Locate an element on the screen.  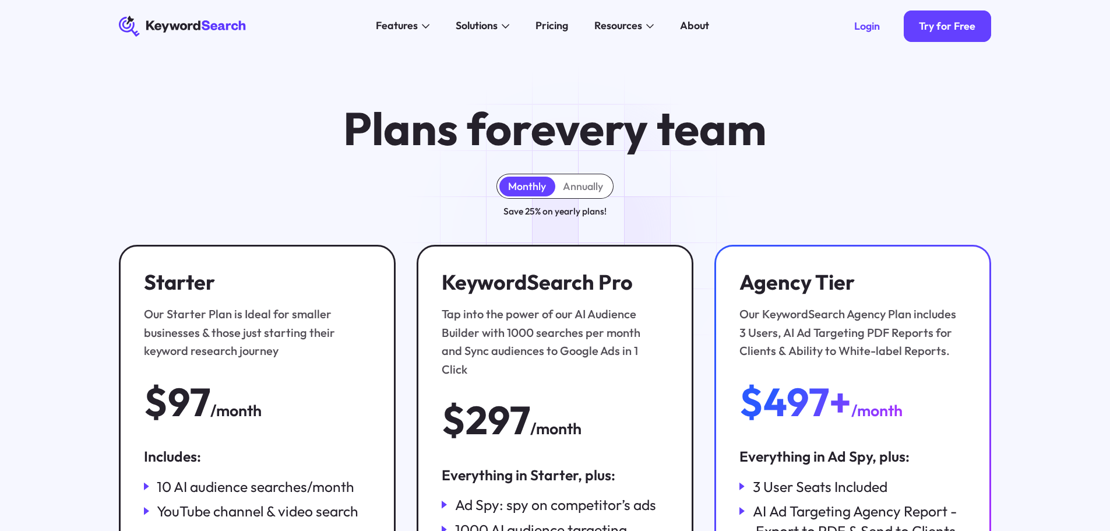
a: About is located at coordinates (695, 26).